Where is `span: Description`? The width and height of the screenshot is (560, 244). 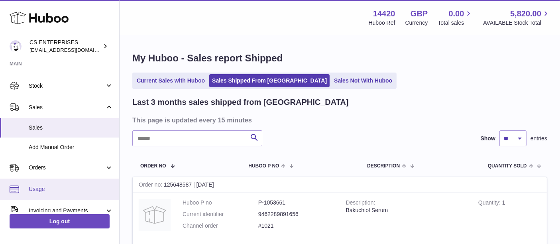
span: Description is located at coordinates (383, 166).